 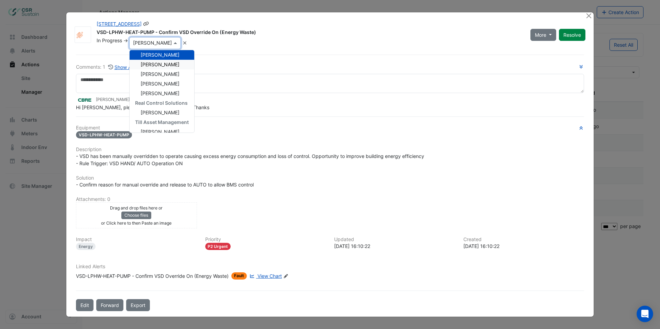 I want to click on h6: Linked Alerts, so click(x=330, y=267).